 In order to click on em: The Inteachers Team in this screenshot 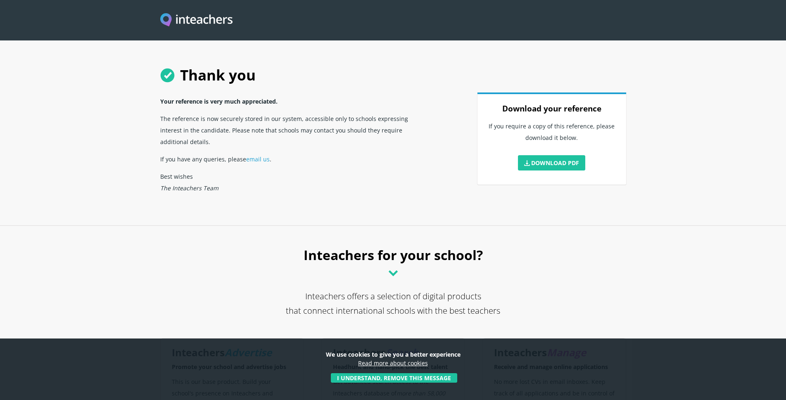, I will do `click(189, 188)`.